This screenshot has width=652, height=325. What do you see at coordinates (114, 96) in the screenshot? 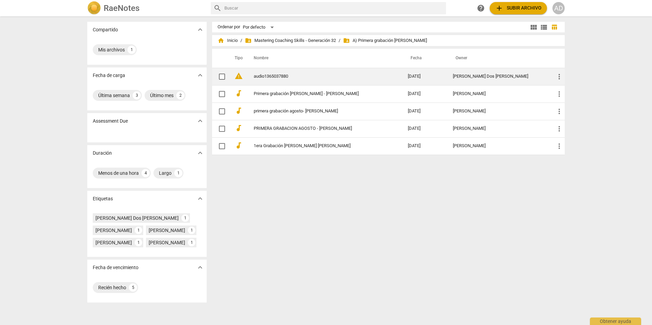
I see `div: Última semana` at bounding box center [114, 96].